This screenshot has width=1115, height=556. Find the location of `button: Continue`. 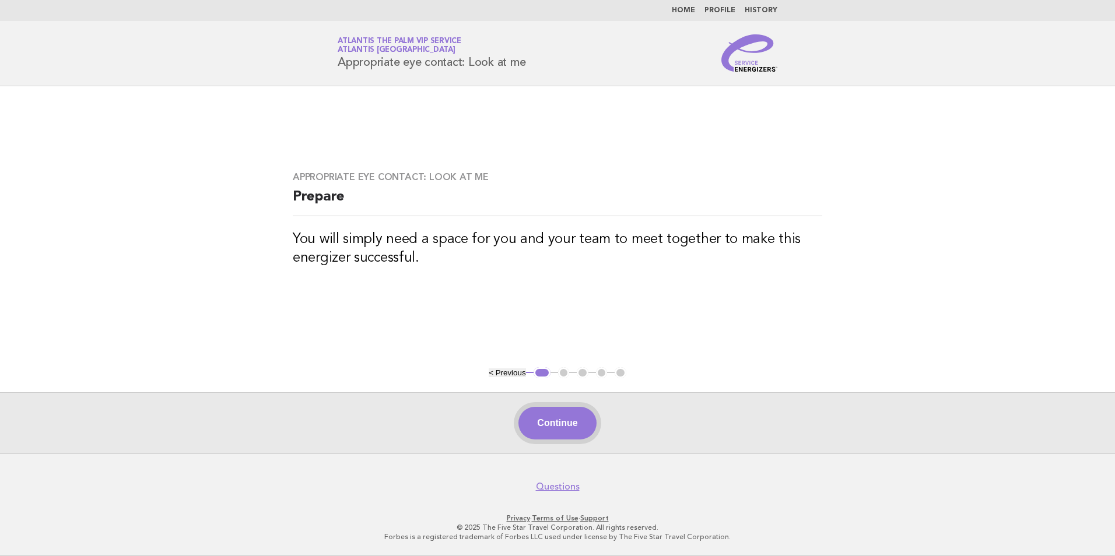

button: Continue is located at coordinates (557, 423).